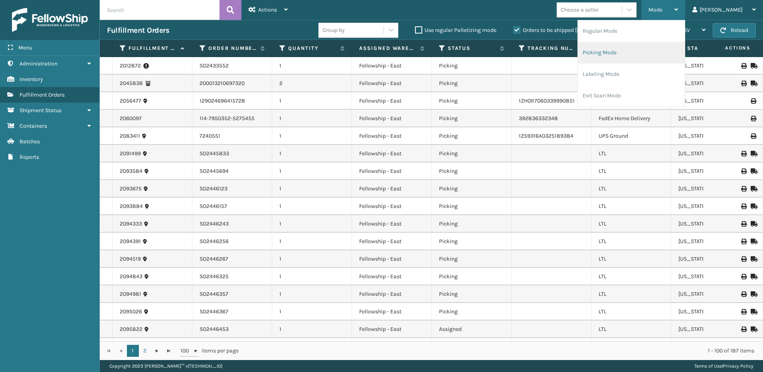  Describe the element at coordinates (232, 154) in the screenshot. I see `td: SO2445833` at that location.